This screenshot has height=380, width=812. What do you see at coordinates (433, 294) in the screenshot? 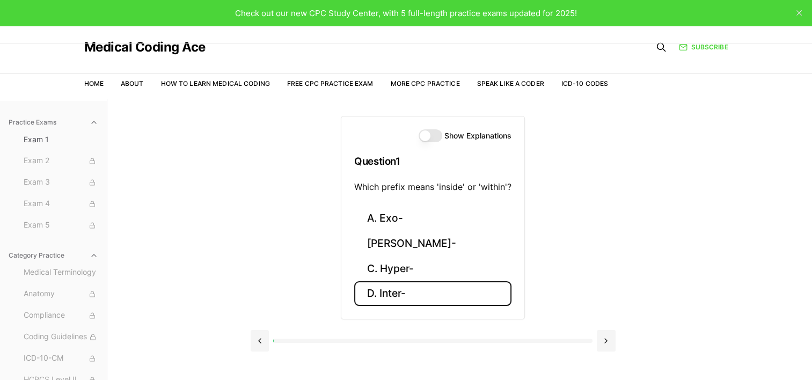
I see `button: D. Inter-` at bounding box center [433, 294].